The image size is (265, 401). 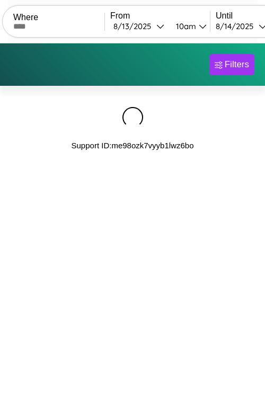 What do you see at coordinates (185, 26) in the screenshot?
I see `div: 10am` at bounding box center [185, 26].